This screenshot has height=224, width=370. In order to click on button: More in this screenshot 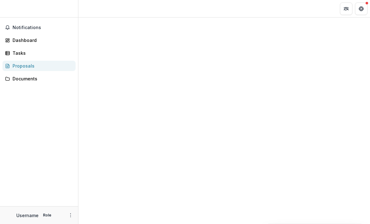, I will do `click(71, 216)`.